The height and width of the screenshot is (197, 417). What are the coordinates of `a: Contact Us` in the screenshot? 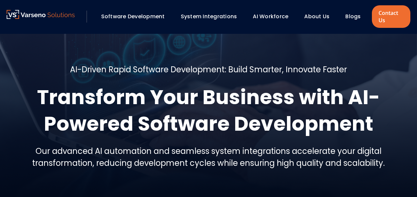 It's located at (391, 17).